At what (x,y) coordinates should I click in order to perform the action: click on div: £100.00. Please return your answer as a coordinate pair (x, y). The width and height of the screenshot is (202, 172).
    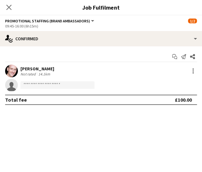
    Looking at the image, I should click on (183, 100).